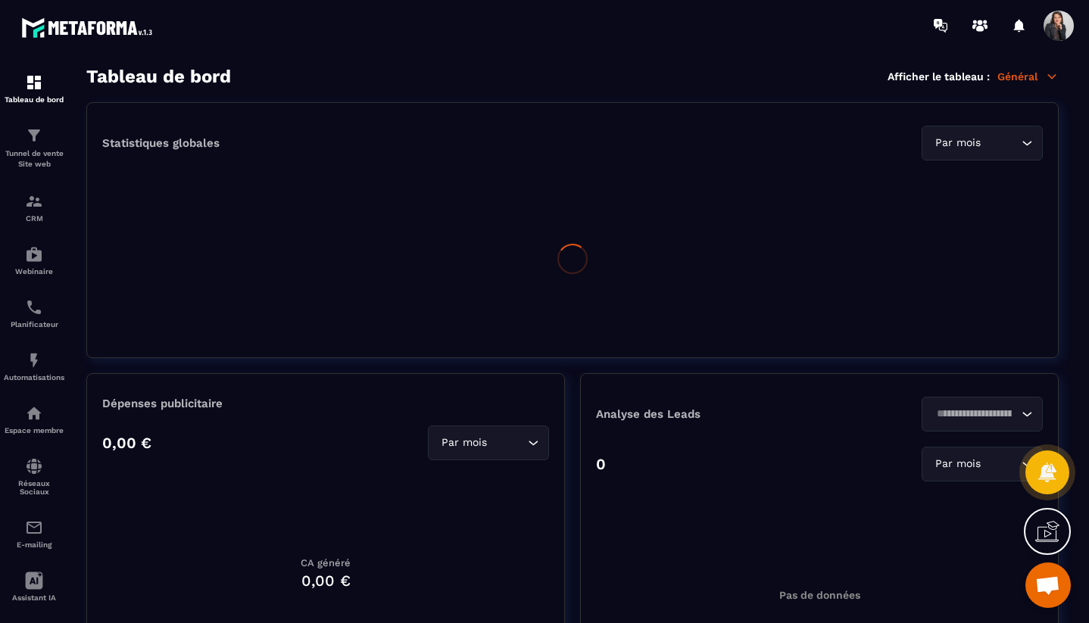 The width and height of the screenshot is (1089, 623). I want to click on a: formationformationTunnel de vente Site web, so click(34, 148).